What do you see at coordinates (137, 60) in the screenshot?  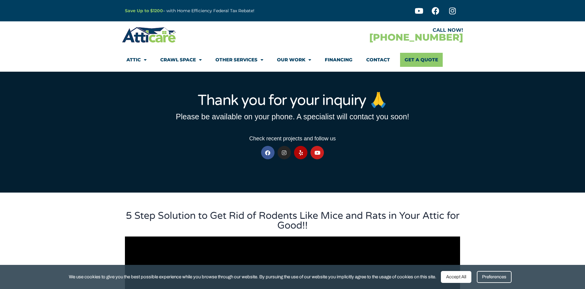 I see `a: Attic` at bounding box center [137, 60].